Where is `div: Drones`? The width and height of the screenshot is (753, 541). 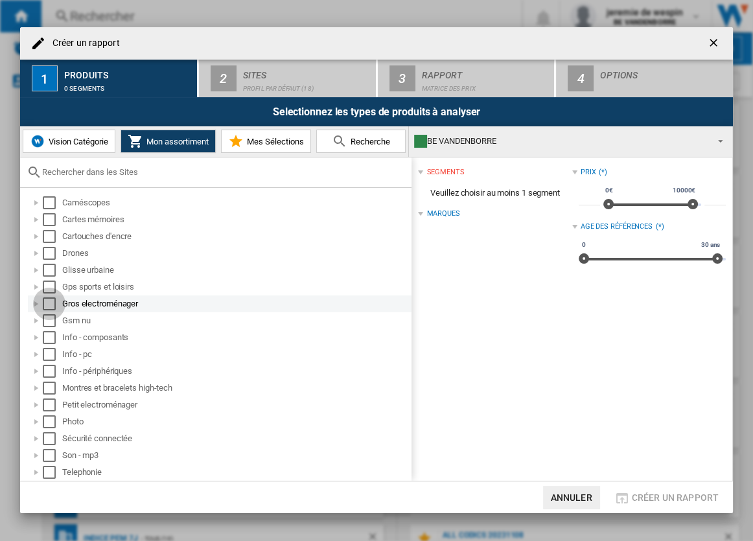
div: Drones is located at coordinates (236, 253).